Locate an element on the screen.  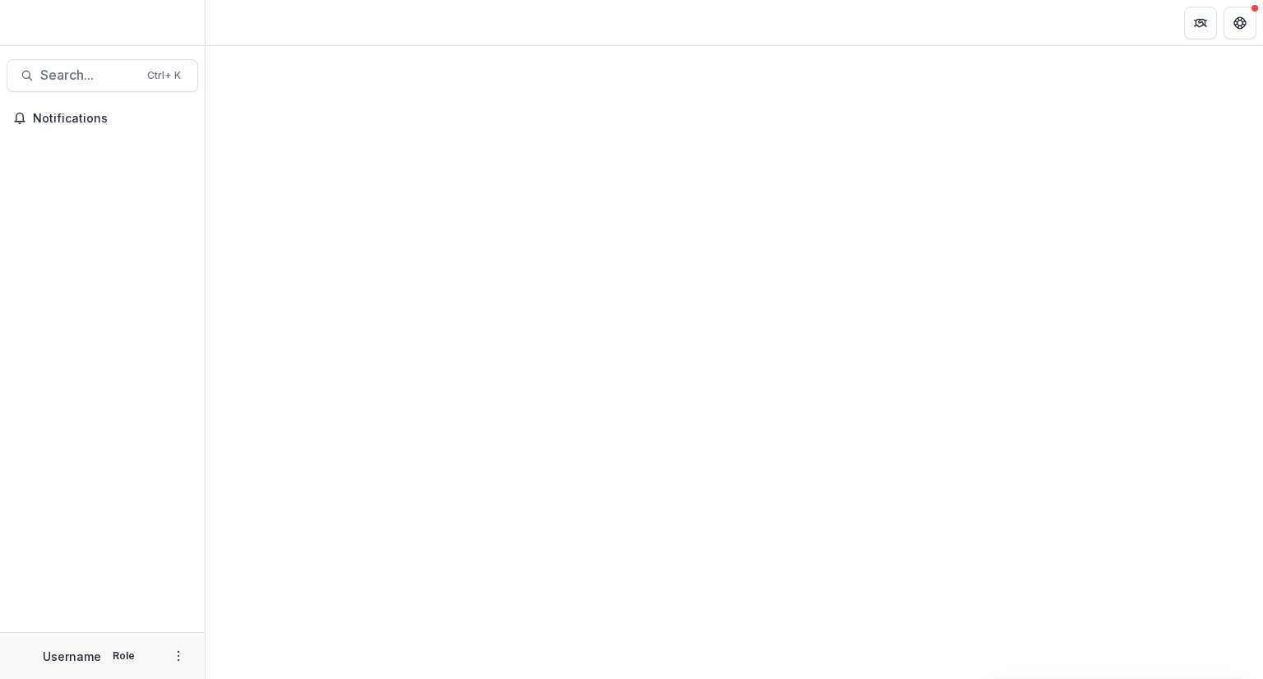
span: Search... is located at coordinates (89, 75).